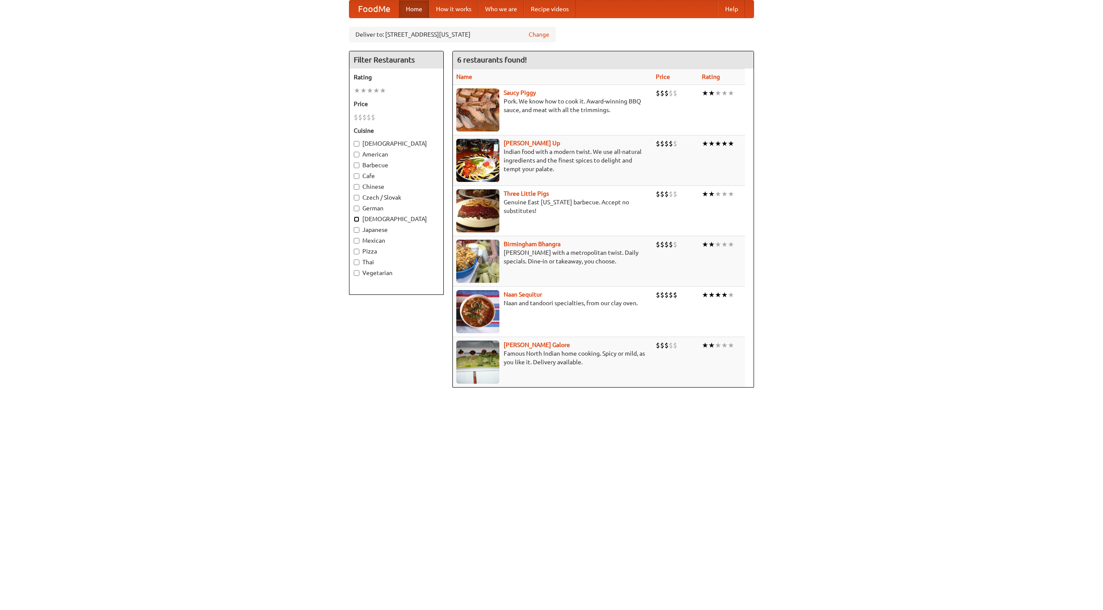 Image resolution: width=1103 pixels, height=610 pixels. What do you see at coordinates (356, 187) in the screenshot?
I see `input: Chinese` at bounding box center [356, 187].